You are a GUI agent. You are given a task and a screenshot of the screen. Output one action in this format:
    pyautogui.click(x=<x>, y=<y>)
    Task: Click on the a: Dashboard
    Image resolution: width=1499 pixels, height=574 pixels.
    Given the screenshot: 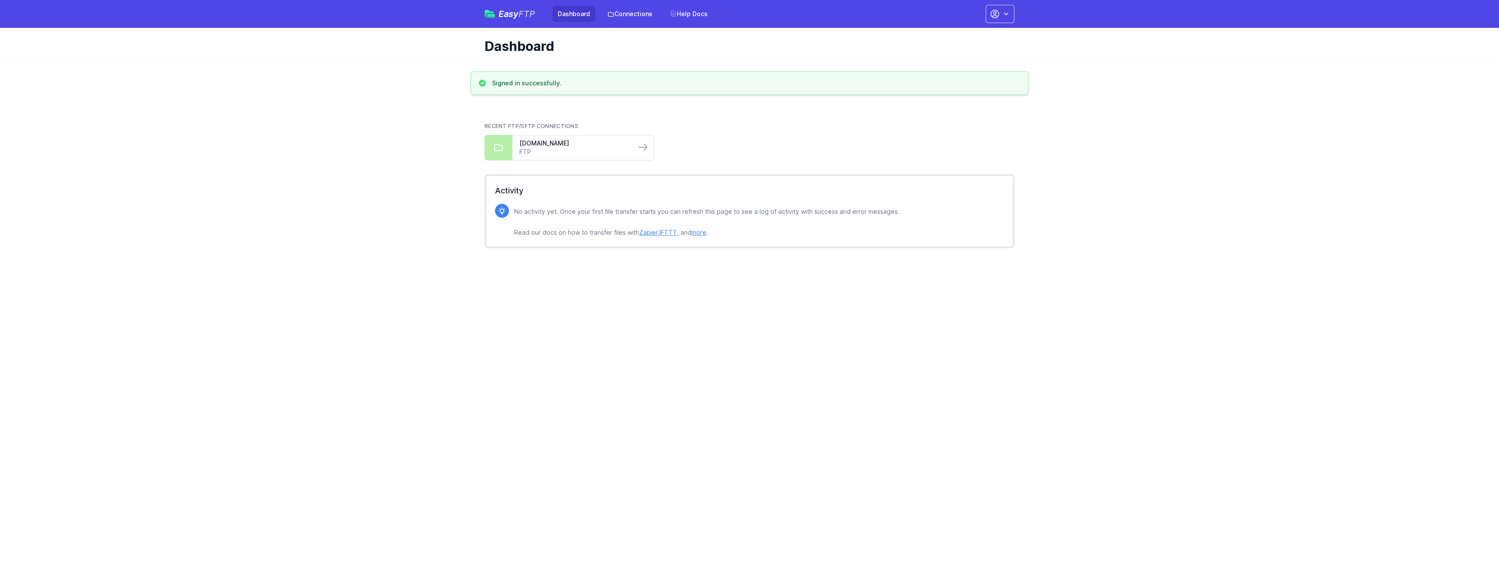 What is the action you would take?
    pyautogui.click(x=574, y=14)
    